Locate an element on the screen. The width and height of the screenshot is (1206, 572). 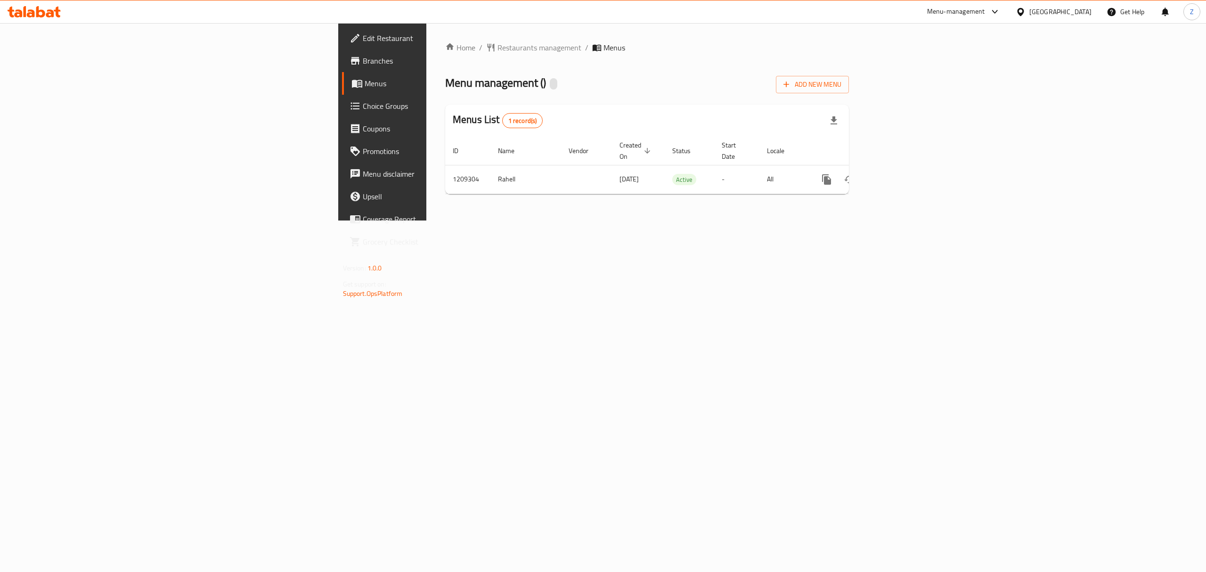
span: Locale is located at coordinates (782, 151).